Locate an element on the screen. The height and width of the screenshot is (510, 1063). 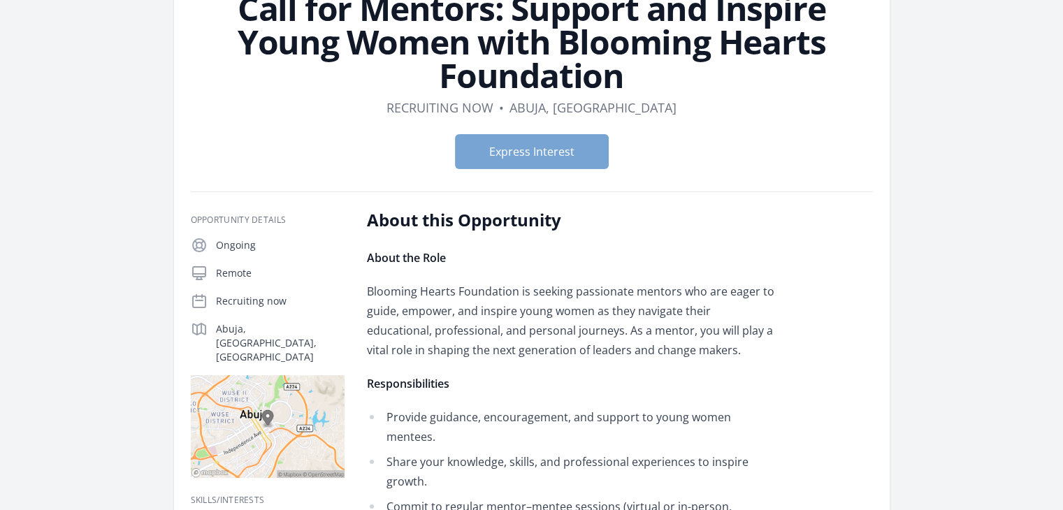
p: Recruiting now is located at coordinates (280, 301).